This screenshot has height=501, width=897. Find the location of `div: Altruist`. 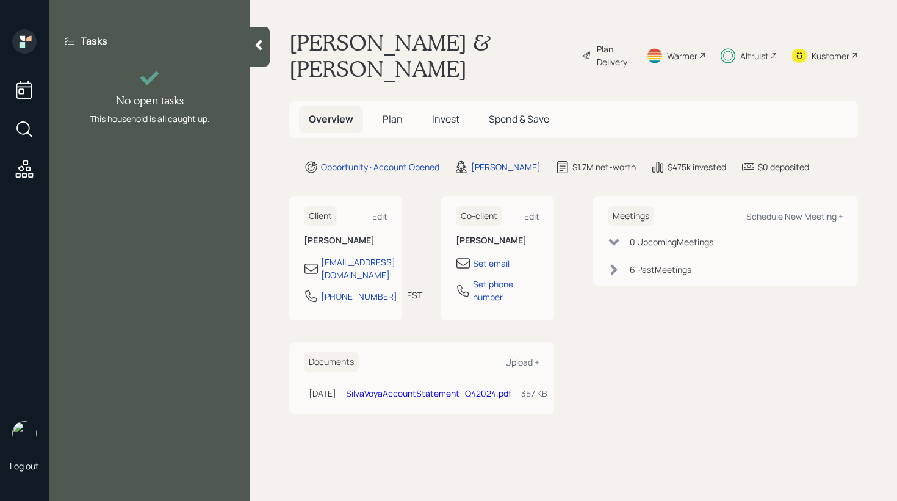

div: Altruist is located at coordinates (754, 56).